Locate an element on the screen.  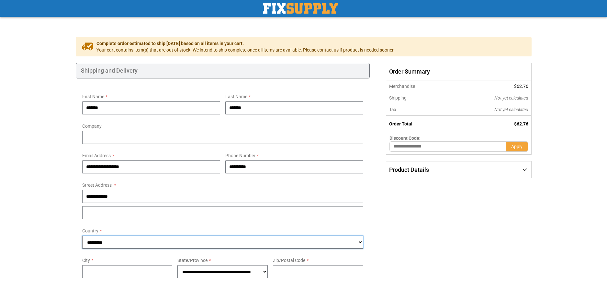
span: Zip/Postal Code is located at coordinates (289, 260).